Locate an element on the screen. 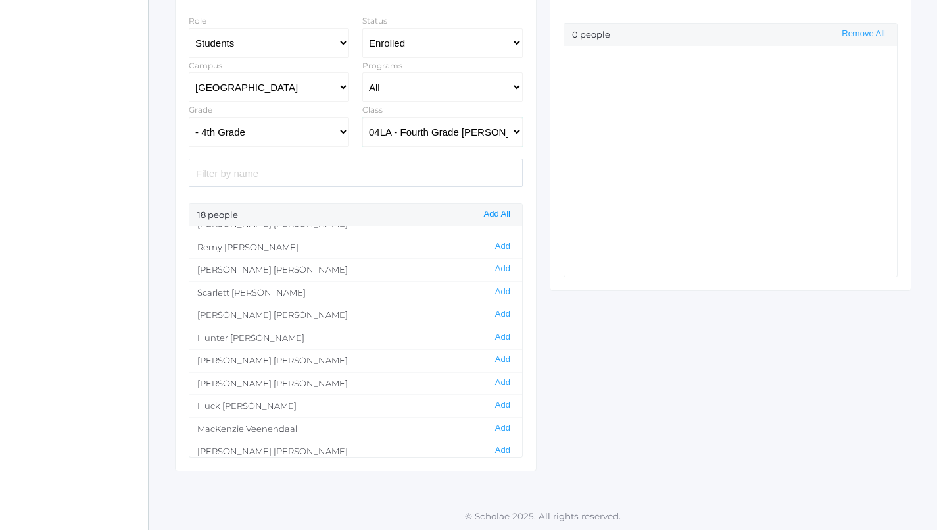 Image resolution: width=937 pixels, height=530 pixels. button: Add All is located at coordinates (497, 214).